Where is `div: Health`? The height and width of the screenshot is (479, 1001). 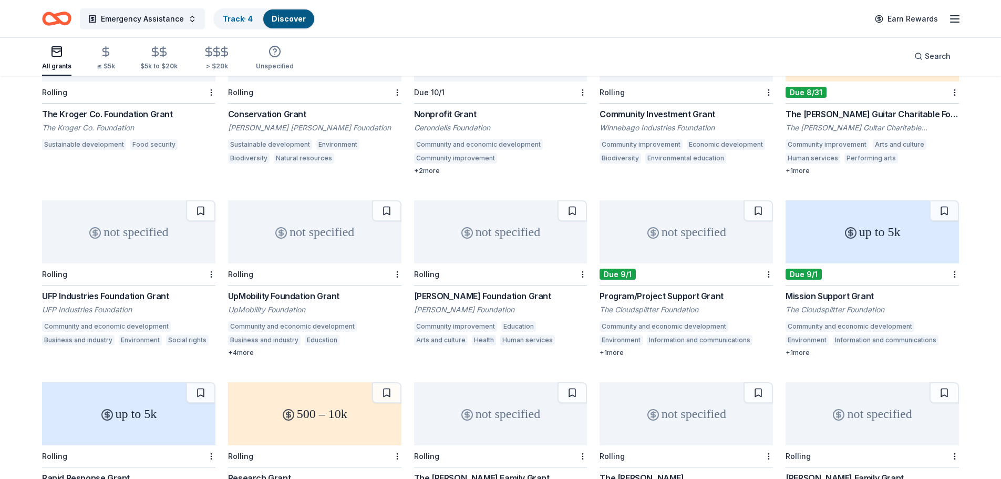
div: Health is located at coordinates (484, 340).